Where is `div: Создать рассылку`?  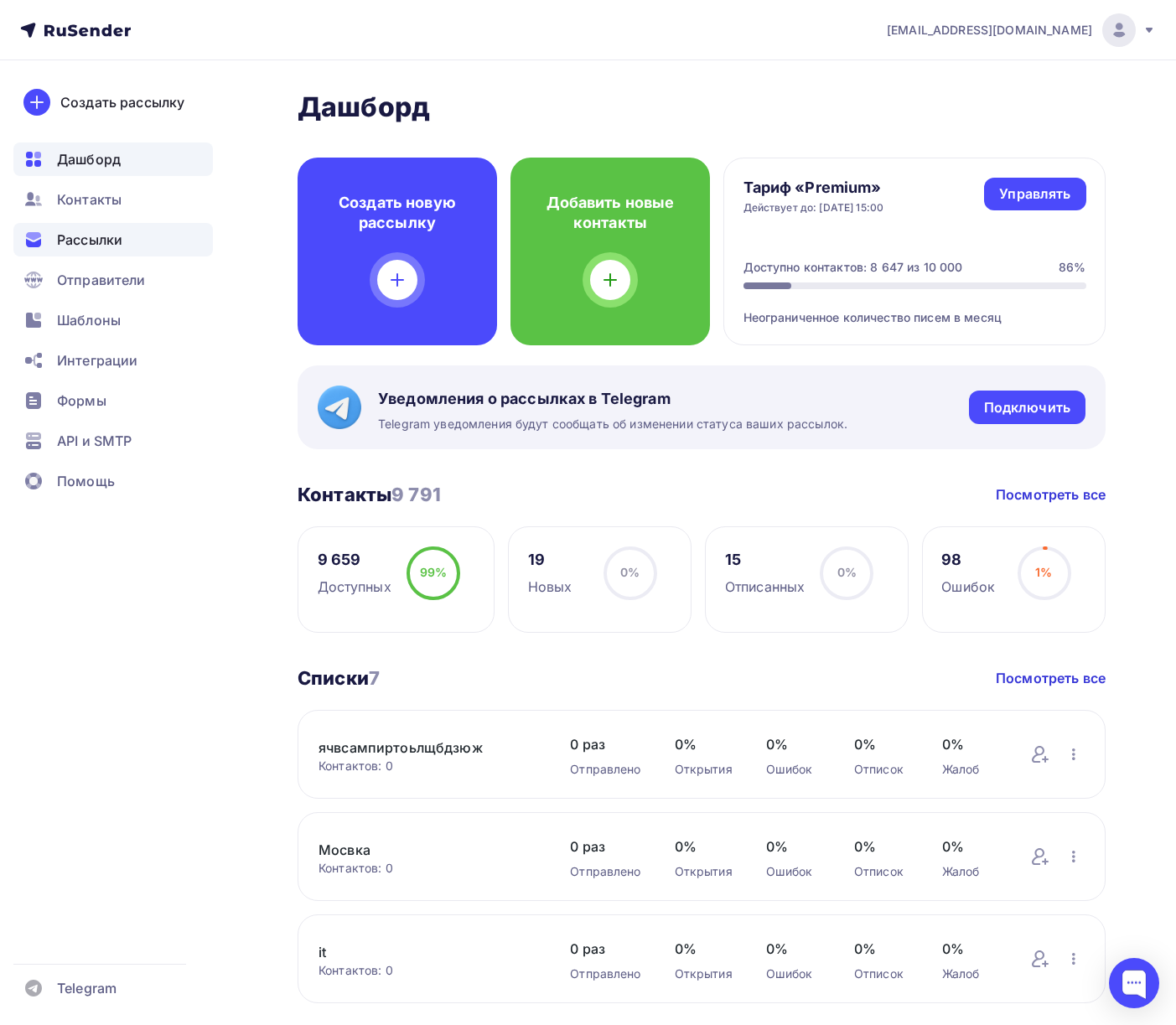 div: Создать рассылку is located at coordinates (123, 102).